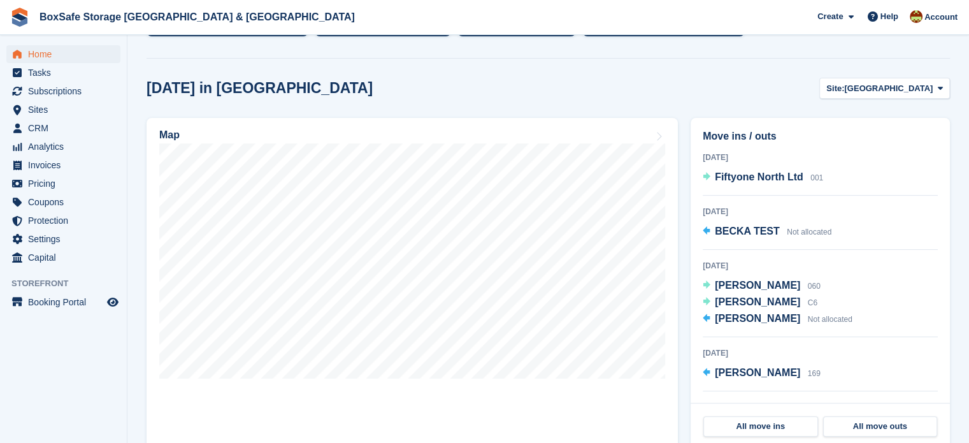 This screenshot has height=443, width=969. Describe the element at coordinates (759, 177) in the screenshot. I see `span: Fiftyone North Ltd` at that location.